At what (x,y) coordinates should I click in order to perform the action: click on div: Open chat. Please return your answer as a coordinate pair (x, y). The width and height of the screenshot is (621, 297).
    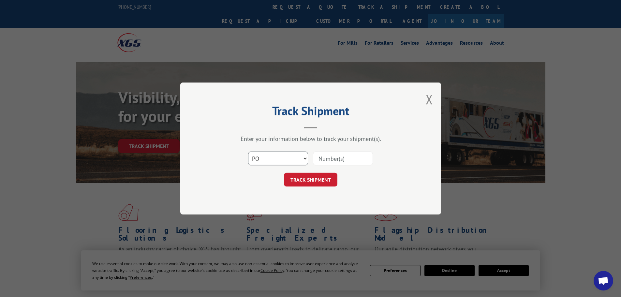
    Looking at the image, I should click on (604, 281).